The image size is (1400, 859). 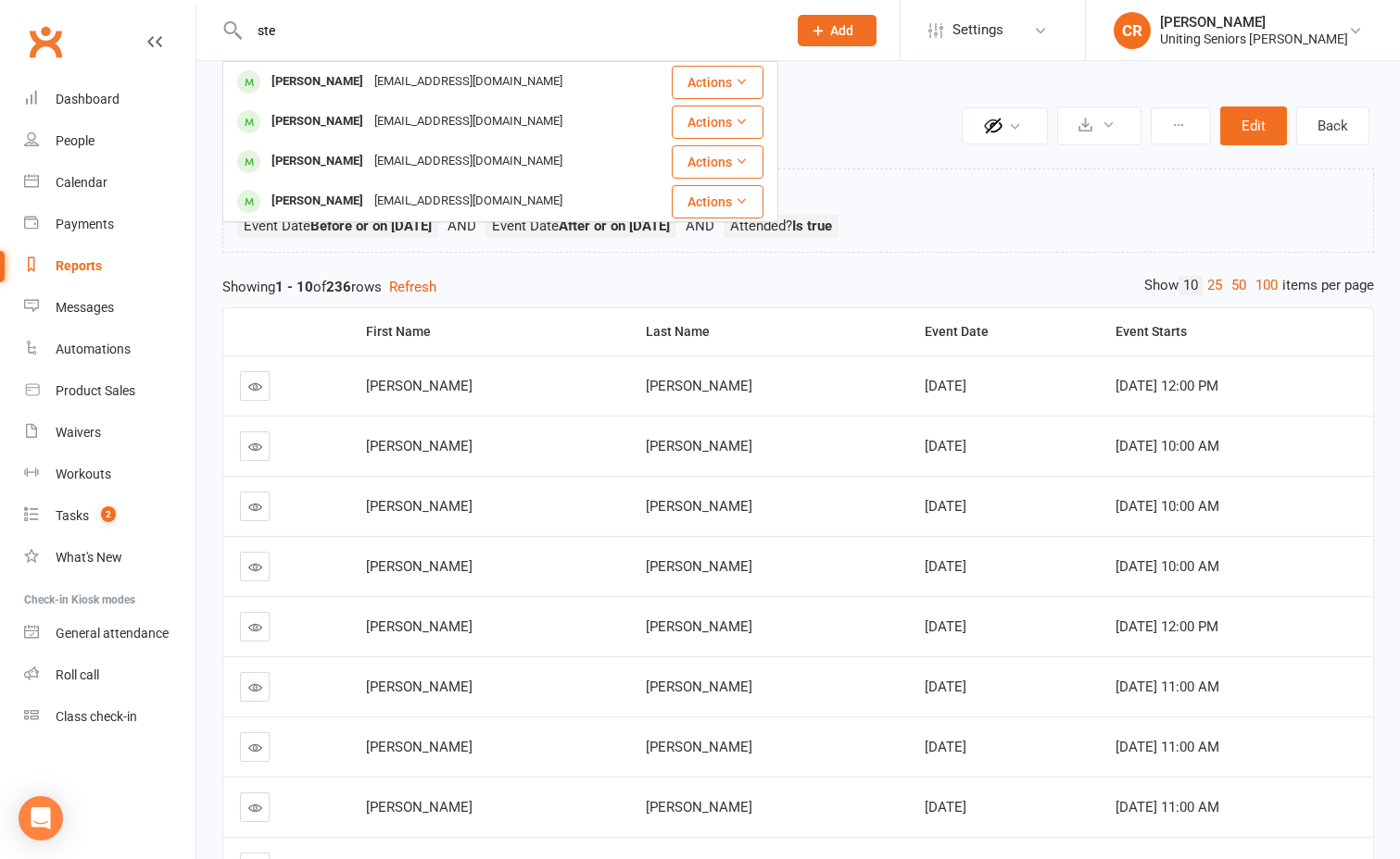 What do you see at coordinates (95, 391) in the screenshot?
I see `div: Product Sales` at bounding box center [95, 391].